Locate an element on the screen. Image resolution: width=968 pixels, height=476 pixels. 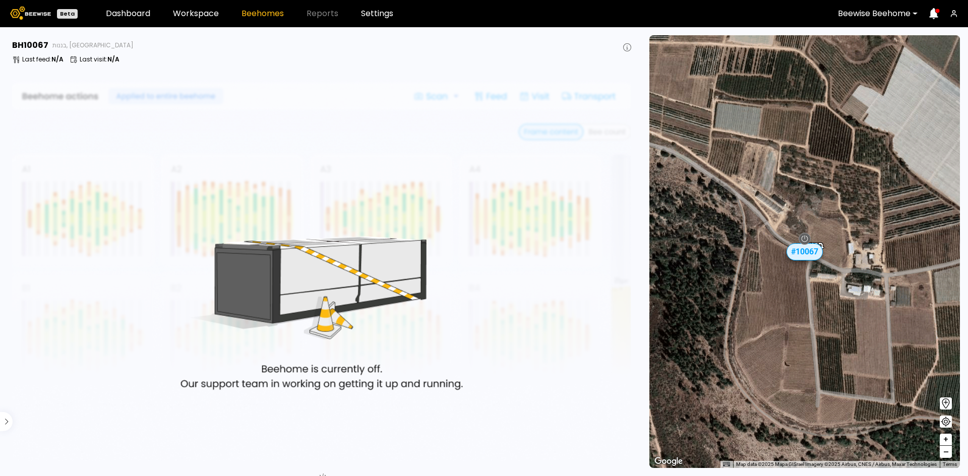
img: Google is located at coordinates (669, 462).